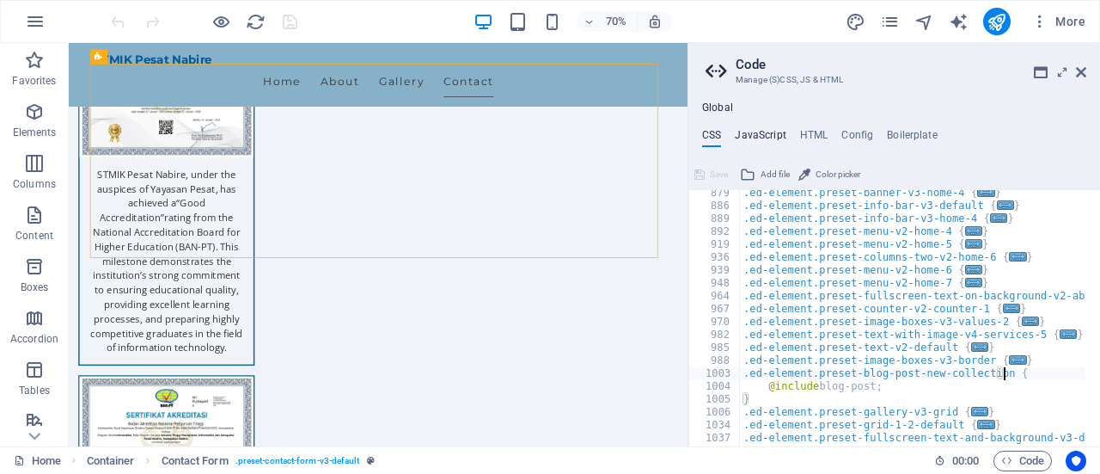 This screenshot has height=474, width=1100. I want to click on span: Code, so click(1023, 461).